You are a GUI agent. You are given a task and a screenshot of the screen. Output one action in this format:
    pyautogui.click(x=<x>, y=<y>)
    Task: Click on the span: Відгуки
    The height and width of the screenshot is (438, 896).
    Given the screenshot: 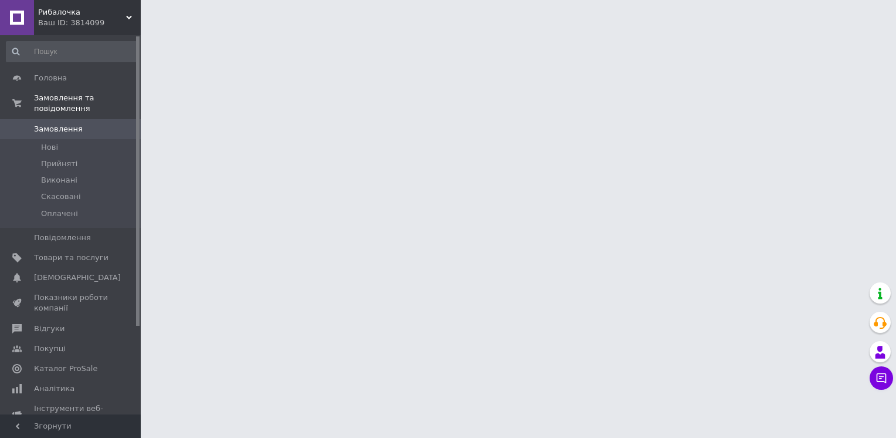 What is the action you would take?
    pyautogui.click(x=49, y=329)
    